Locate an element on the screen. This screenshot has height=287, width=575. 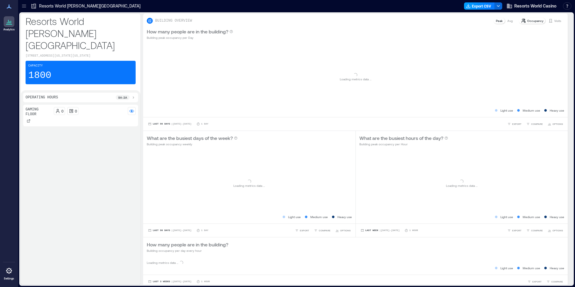
p: Building occupancy per day every hour is located at coordinates (187, 250).